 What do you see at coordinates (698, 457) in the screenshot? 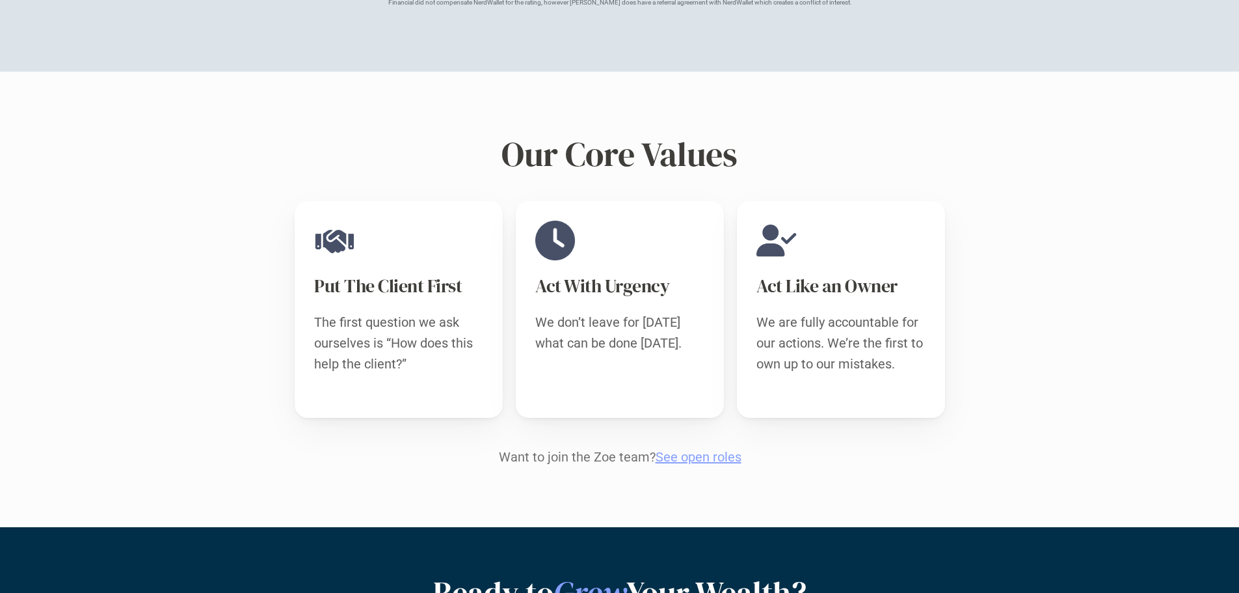
I see `a: See open roles` at bounding box center [698, 457].